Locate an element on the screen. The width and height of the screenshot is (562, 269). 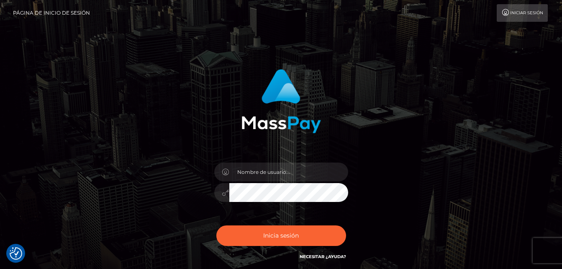
button: Inicia sesión is located at coordinates (281, 235).